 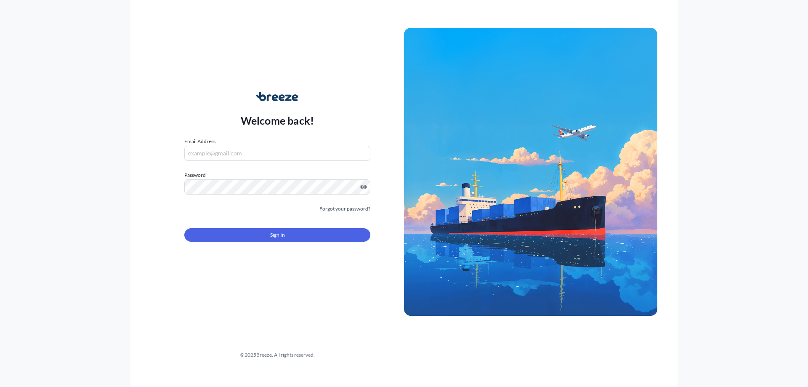 I want to click on div: © 2025 Breeze. All rights reserved., so click(x=277, y=355).